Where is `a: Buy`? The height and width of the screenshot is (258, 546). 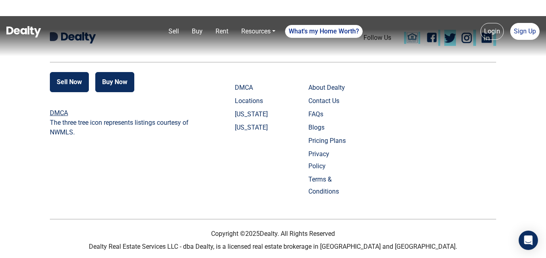 a: Buy is located at coordinates (197, 31).